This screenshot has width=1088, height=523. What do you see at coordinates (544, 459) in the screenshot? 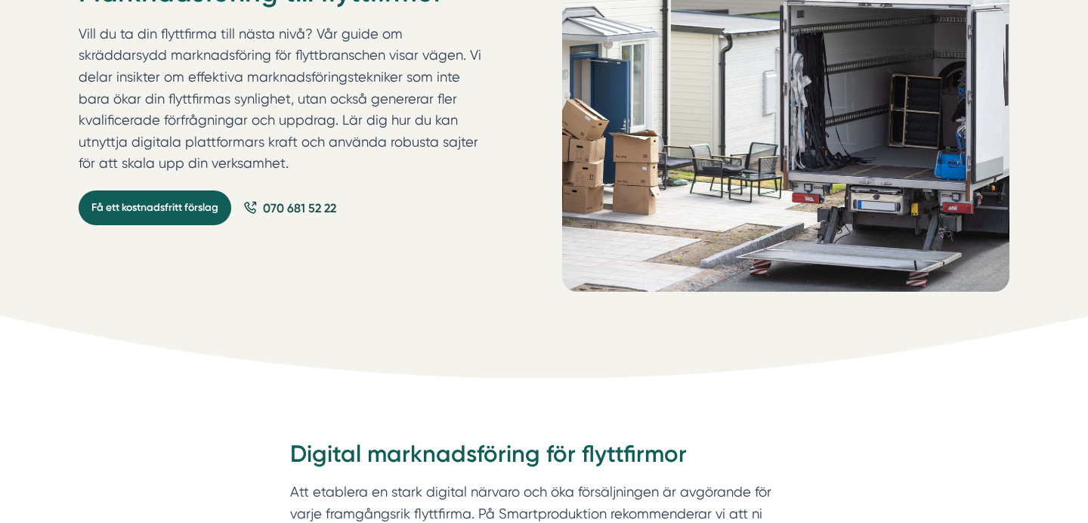
I see `h2: Digital marknadsföring för flyttfirmor` at bounding box center [544, 459].